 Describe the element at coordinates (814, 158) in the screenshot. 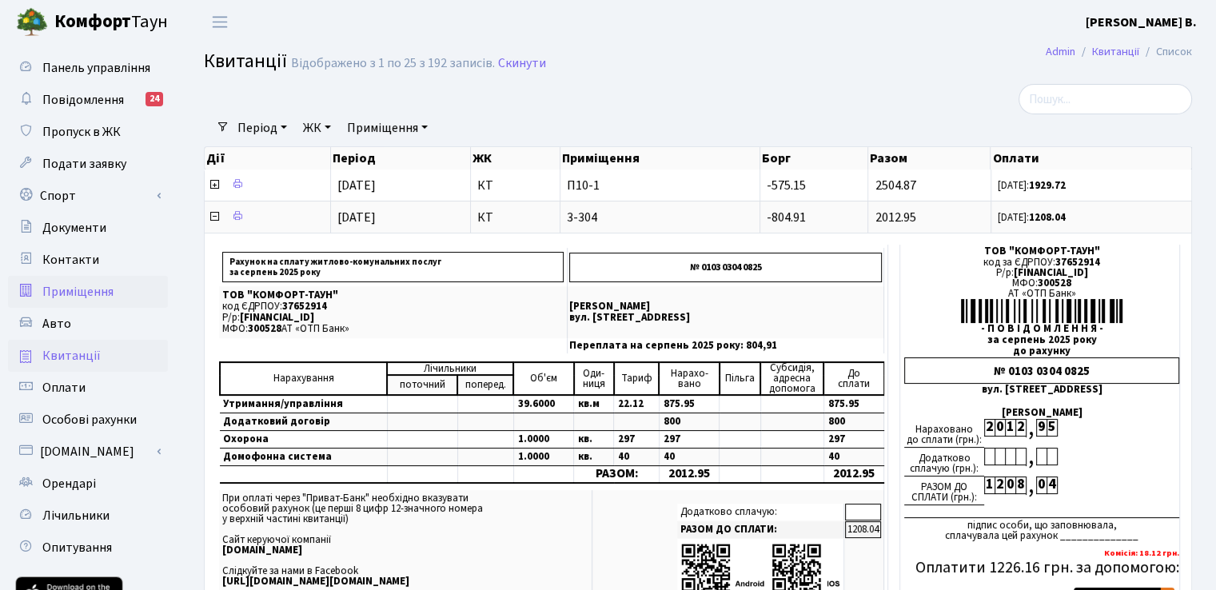

I see `th: Борг` at that location.